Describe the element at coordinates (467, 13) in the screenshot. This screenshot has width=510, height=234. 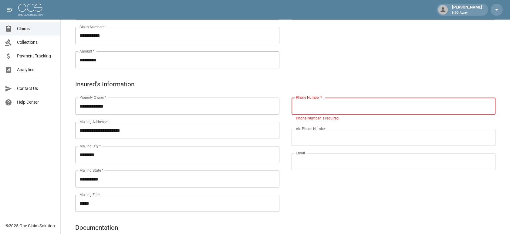
I see `p: H2O Away` at that location.